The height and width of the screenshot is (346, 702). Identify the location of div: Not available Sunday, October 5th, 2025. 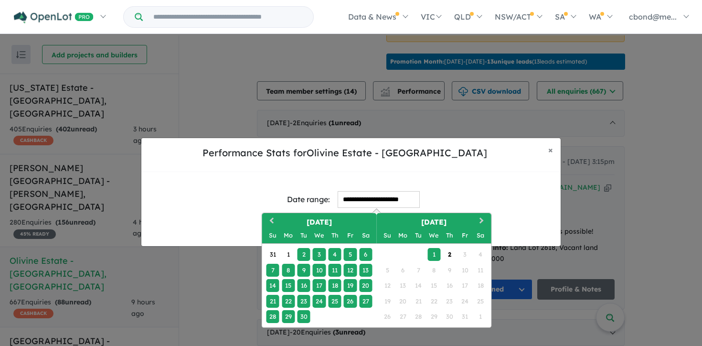
(387, 270).